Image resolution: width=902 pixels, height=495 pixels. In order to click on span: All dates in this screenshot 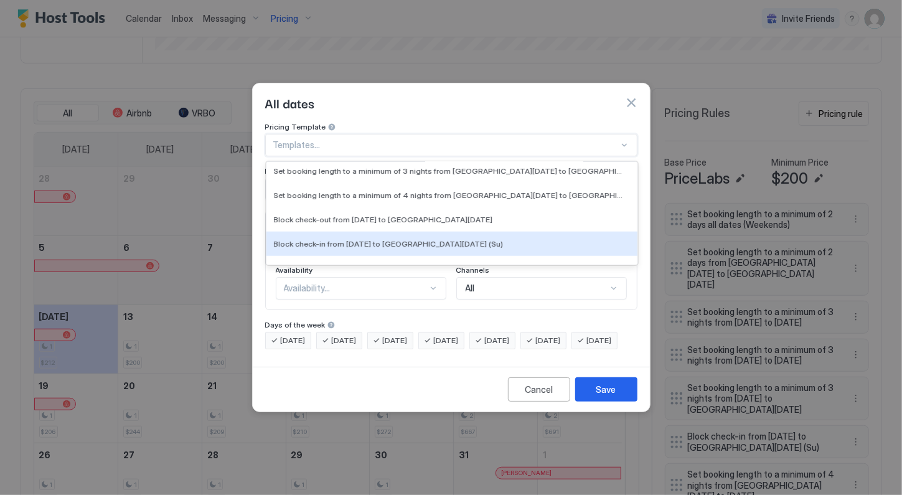, I will do `click(290, 103)`.